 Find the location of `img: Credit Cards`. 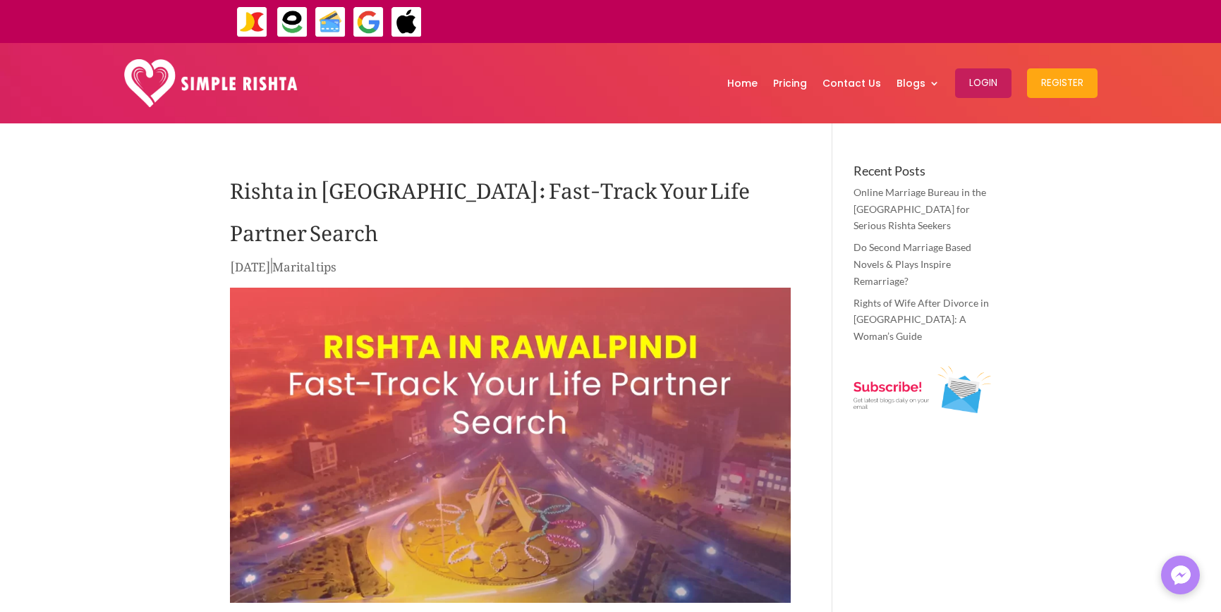

img: Credit Cards is located at coordinates (330, 22).